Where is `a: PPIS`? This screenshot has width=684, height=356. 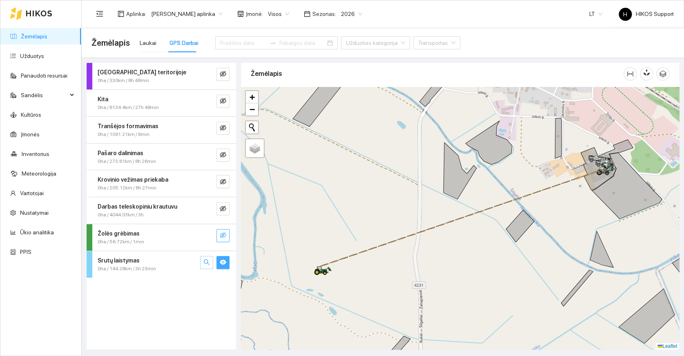
a: PPIS is located at coordinates (26, 252).